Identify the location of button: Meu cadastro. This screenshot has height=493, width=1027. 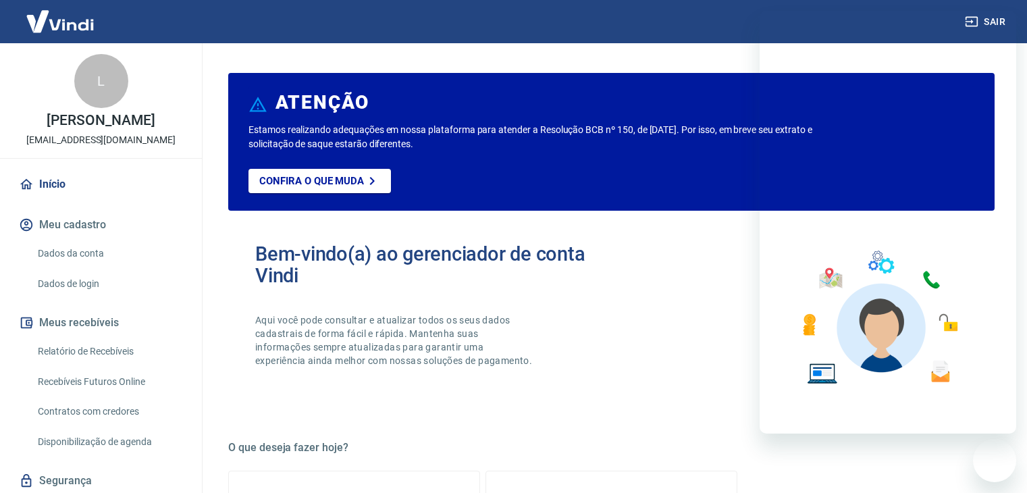
(101, 225).